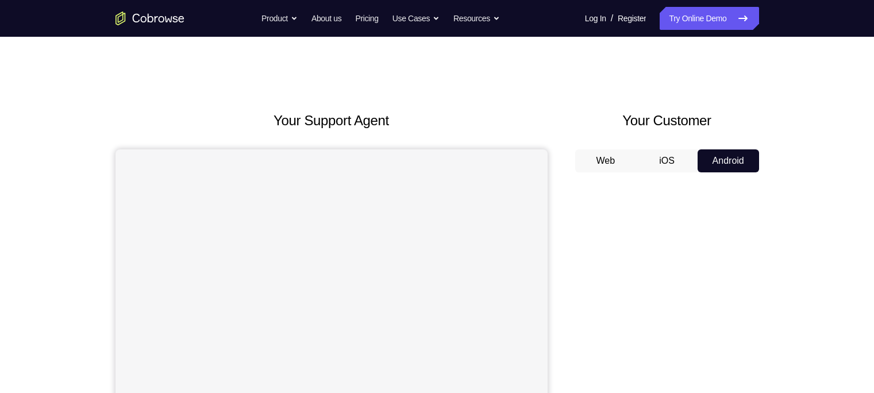 The width and height of the screenshot is (874, 393). Describe the element at coordinates (728, 161) in the screenshot. I see `button: Android` at that location.